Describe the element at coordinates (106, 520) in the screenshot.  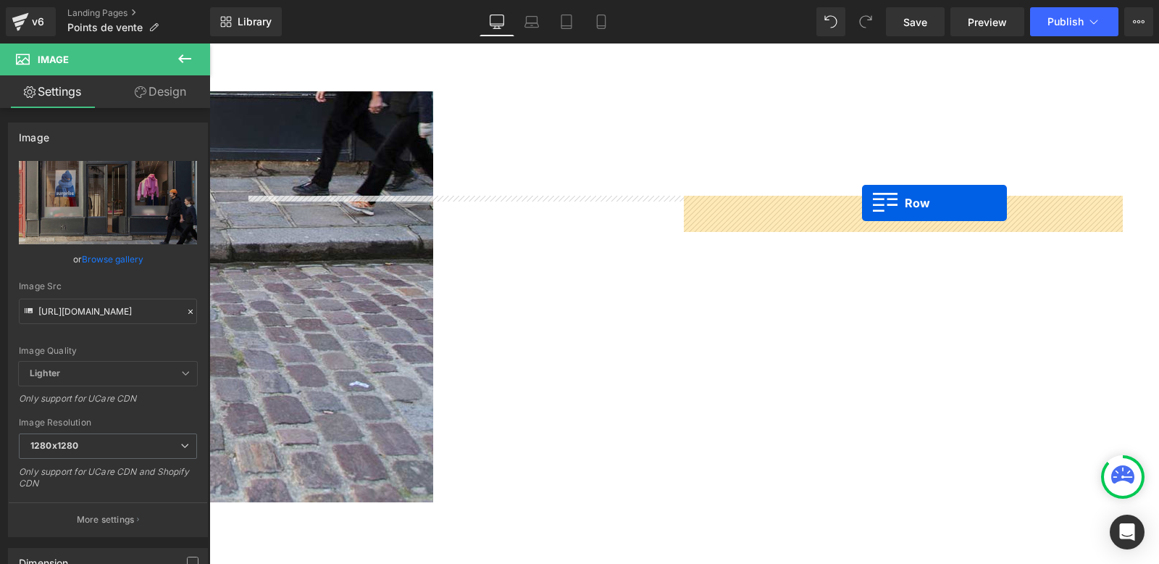
I see `p: More settings` at that location.